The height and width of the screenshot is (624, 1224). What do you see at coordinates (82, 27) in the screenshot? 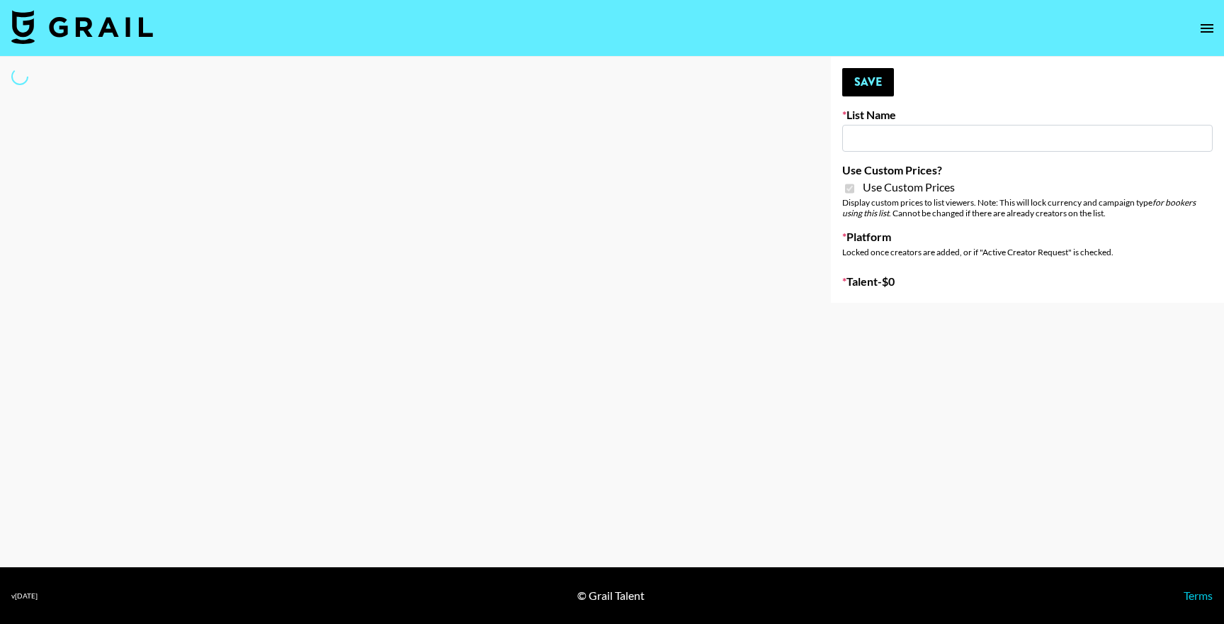
I see `img: Grail Talent` at bounding box center [82, 27].